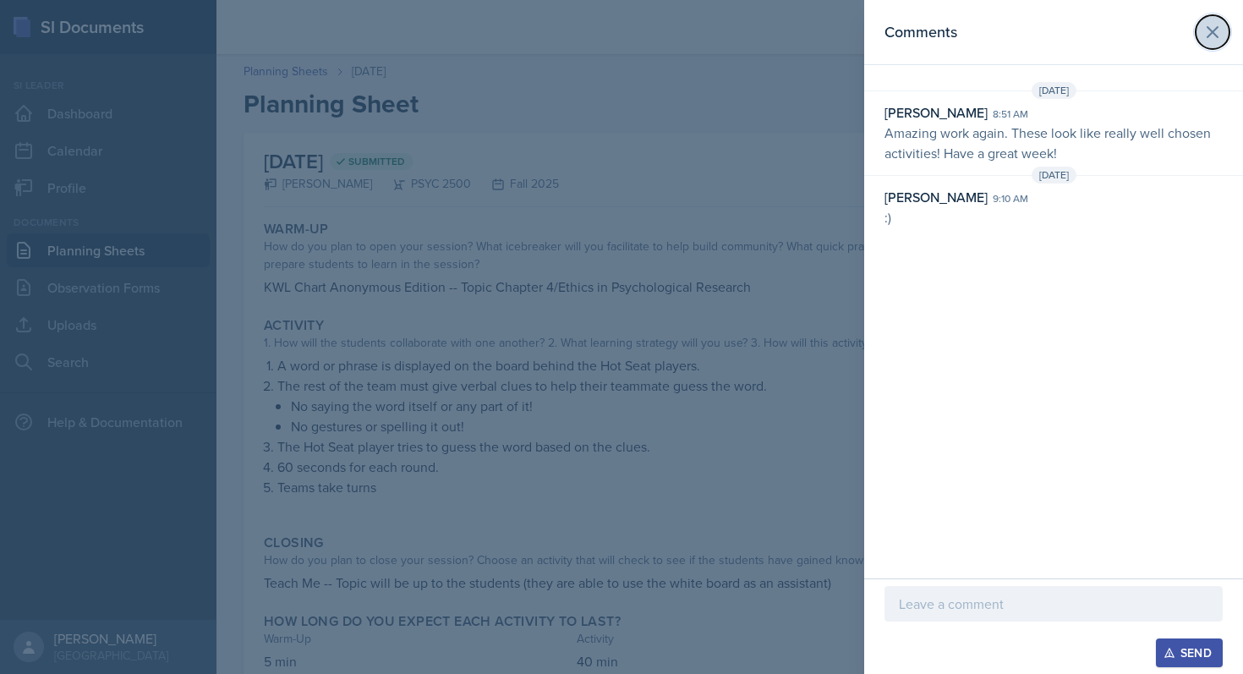  Describe the element at coordinates (1054, 143) in the screenshot. I see `p: Amazing work again. These look like really well chosen activities! Have a great week!` at that location.